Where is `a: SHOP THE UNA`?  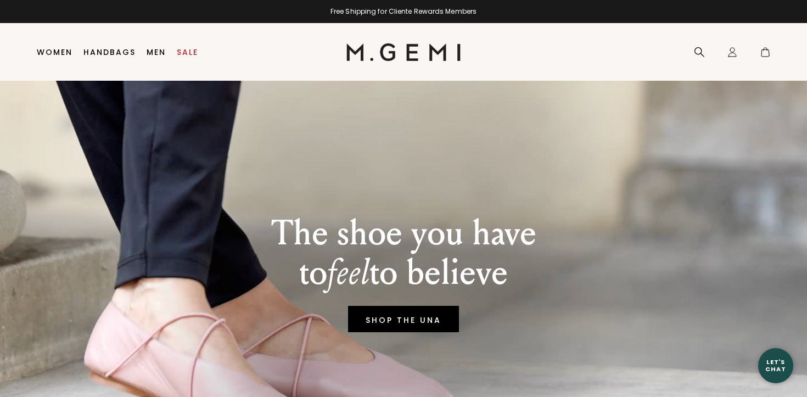 a: SHOP THE UNA is located at coordinates (404, 319).